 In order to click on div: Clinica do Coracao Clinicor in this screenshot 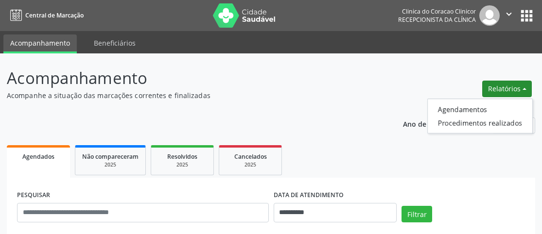, I will do `click(437, 11)`.